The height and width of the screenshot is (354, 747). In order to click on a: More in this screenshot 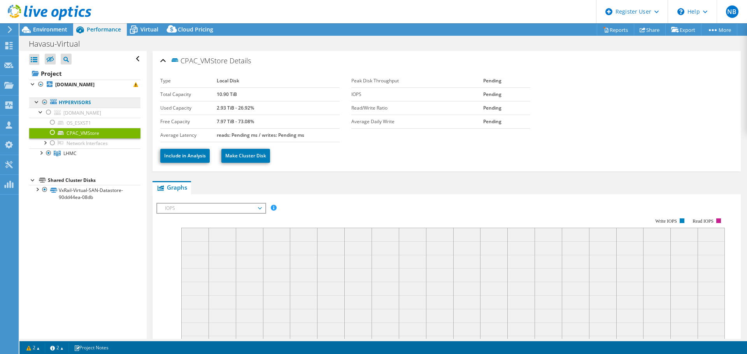, I will do `click(719, 30)`.